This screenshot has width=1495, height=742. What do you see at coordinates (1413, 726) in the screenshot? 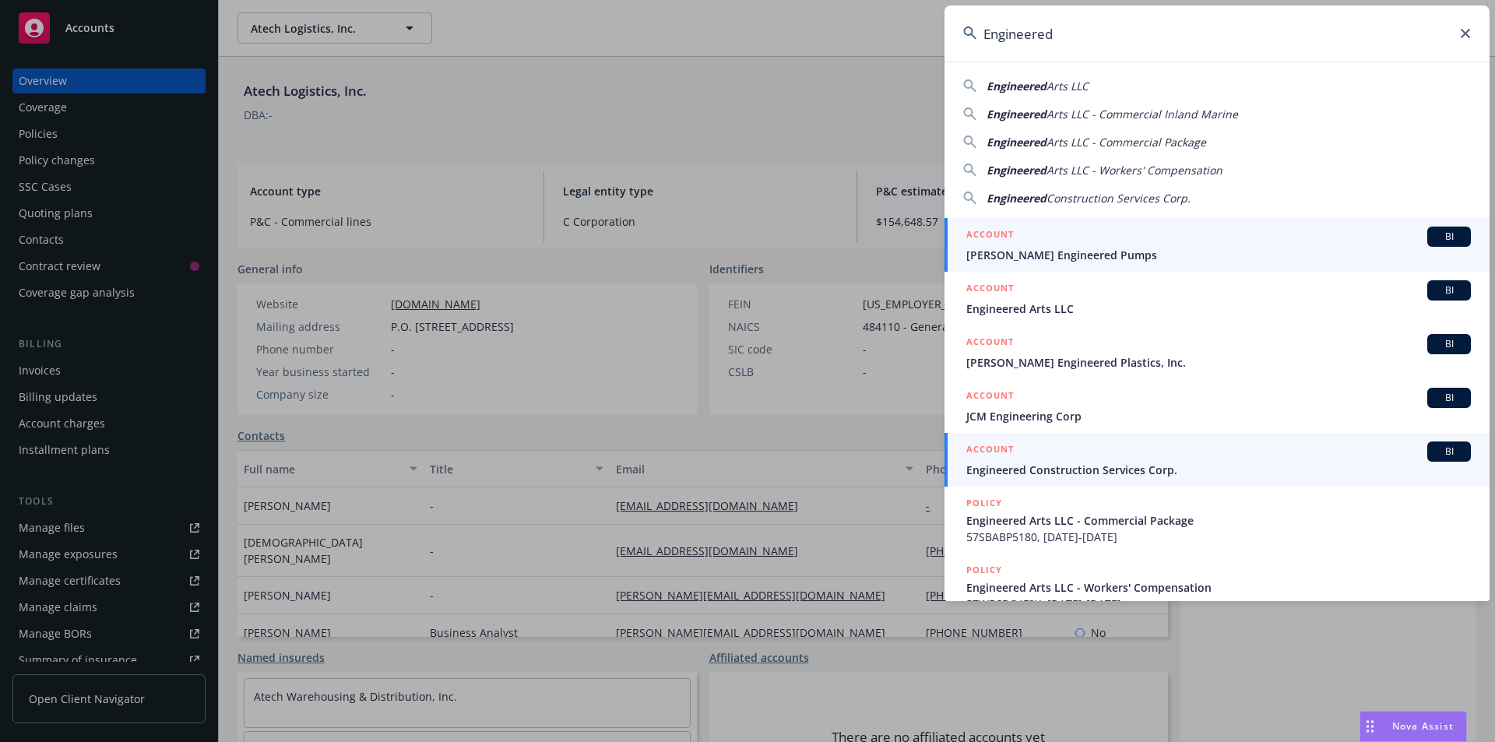
I see `button: Nova Assist` at bounding box center [1413, 726].